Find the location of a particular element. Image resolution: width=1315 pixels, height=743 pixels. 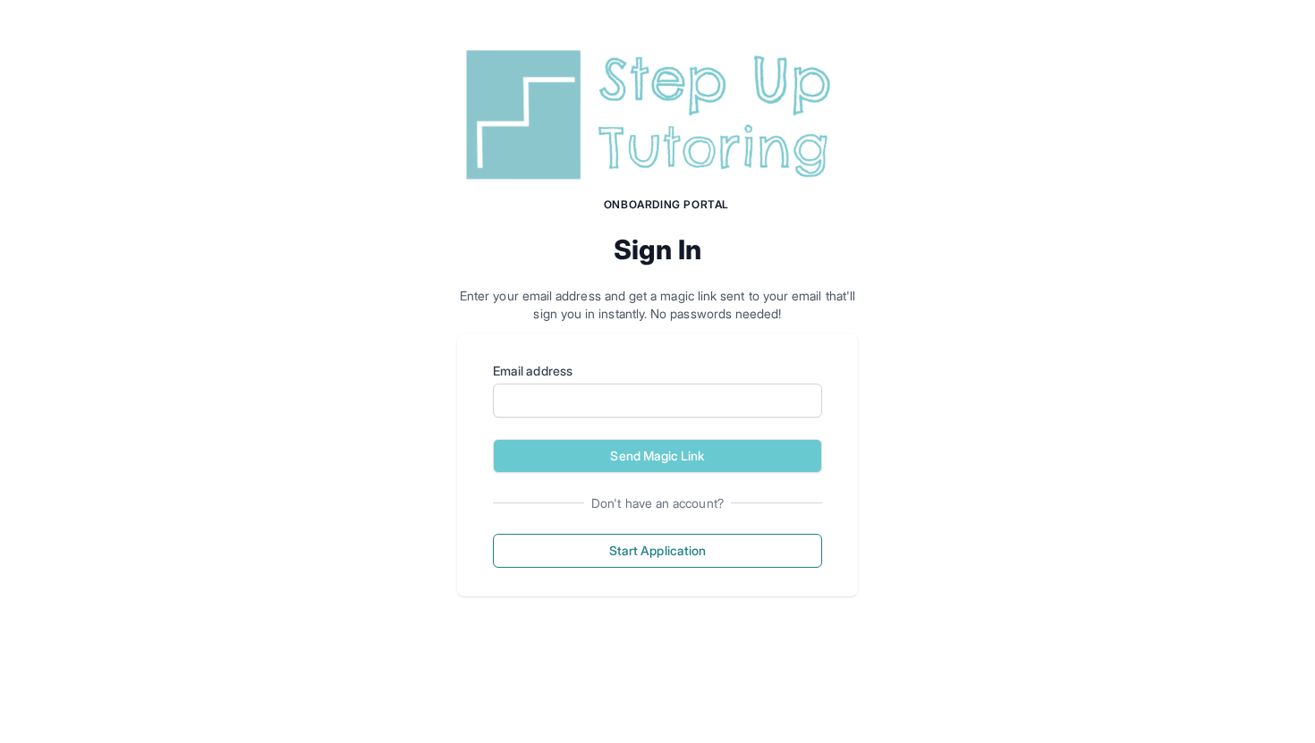

button: Start Application is located at coordinates (657, 551).